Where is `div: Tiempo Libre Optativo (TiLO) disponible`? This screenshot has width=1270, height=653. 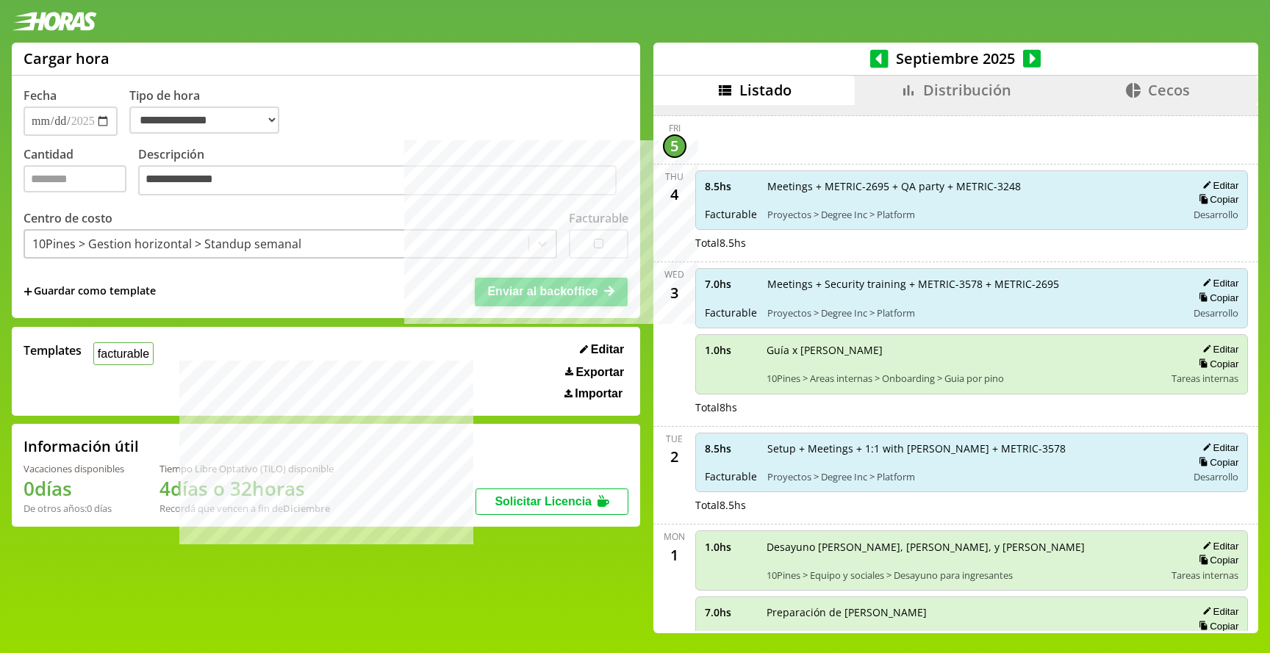 div: Tiempo Libre Optativo (TiLO) disponible is located at coordinates (246, 469).